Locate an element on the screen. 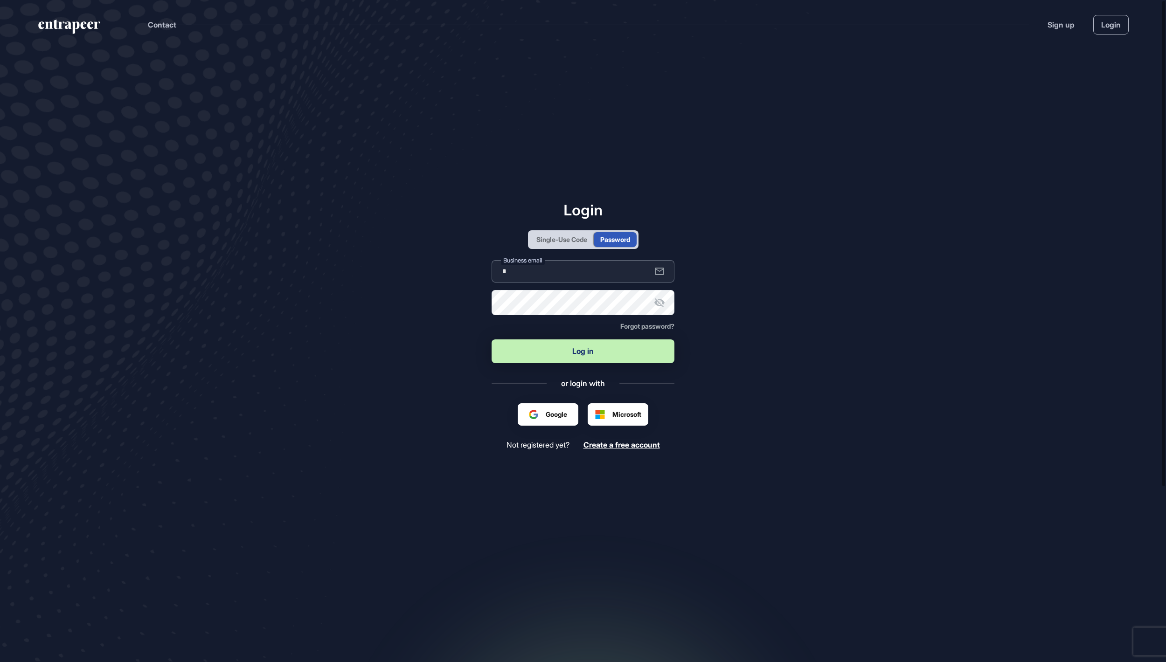  a: entrapeer-logo is located at coordinates (69, 28).